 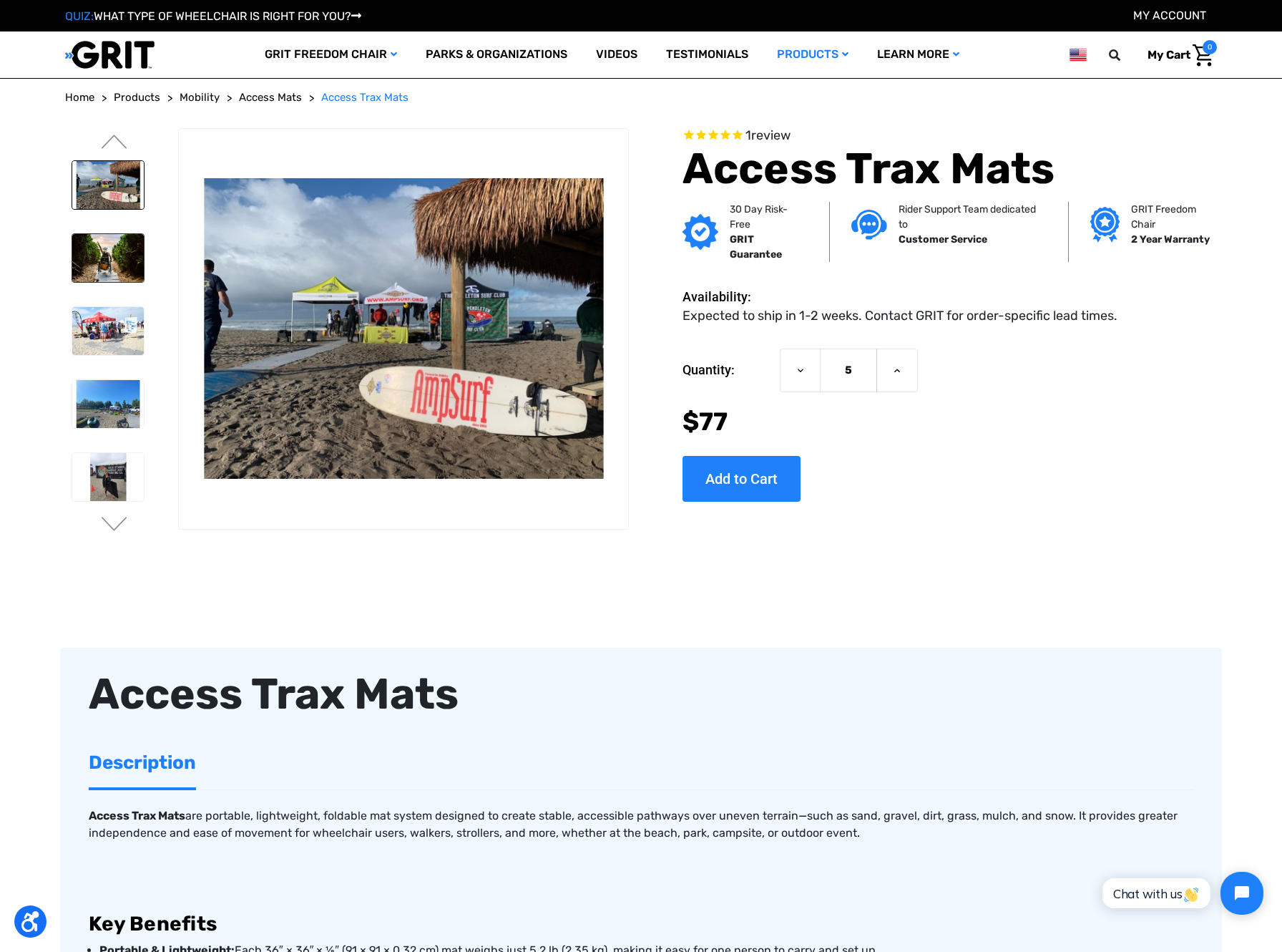 What do you see at coordinates (869, 224) in the screenshot?
I see `img: Customer service` at bounding box center [869, 224].